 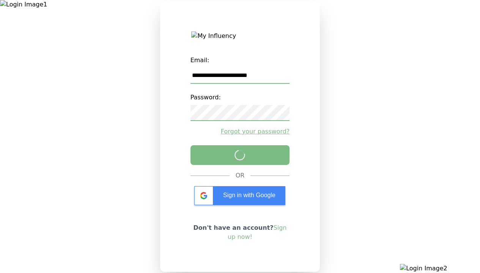 What do you see at coordinates (240, 132) in the screenshot?
I see `a: Forgot your password?` at bounding box center [240, 132].